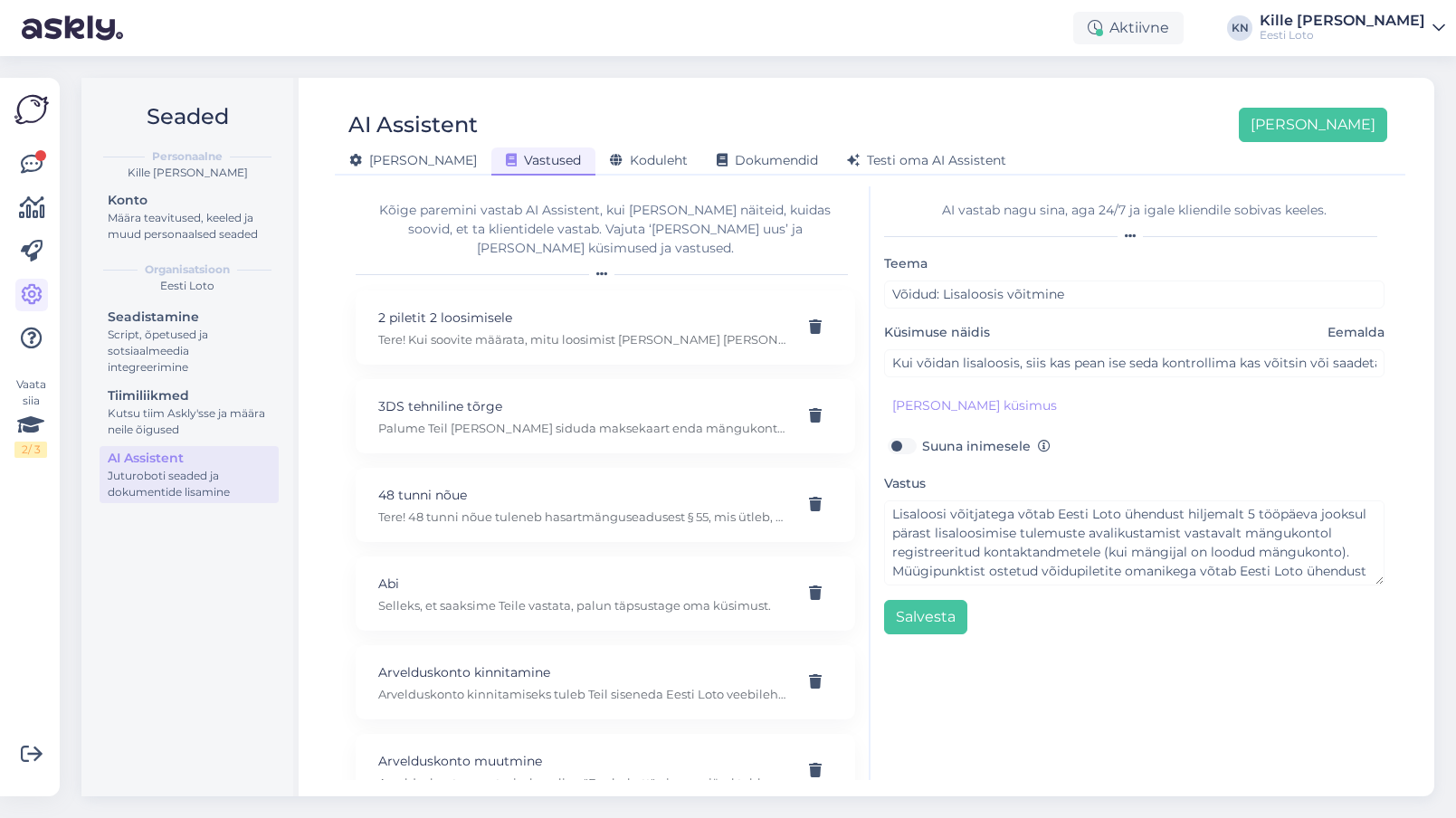 The image size is (1456, 818). Describe the element at coordinates (543, 160) in the screenshot. I see `span: Vastused` at that location.